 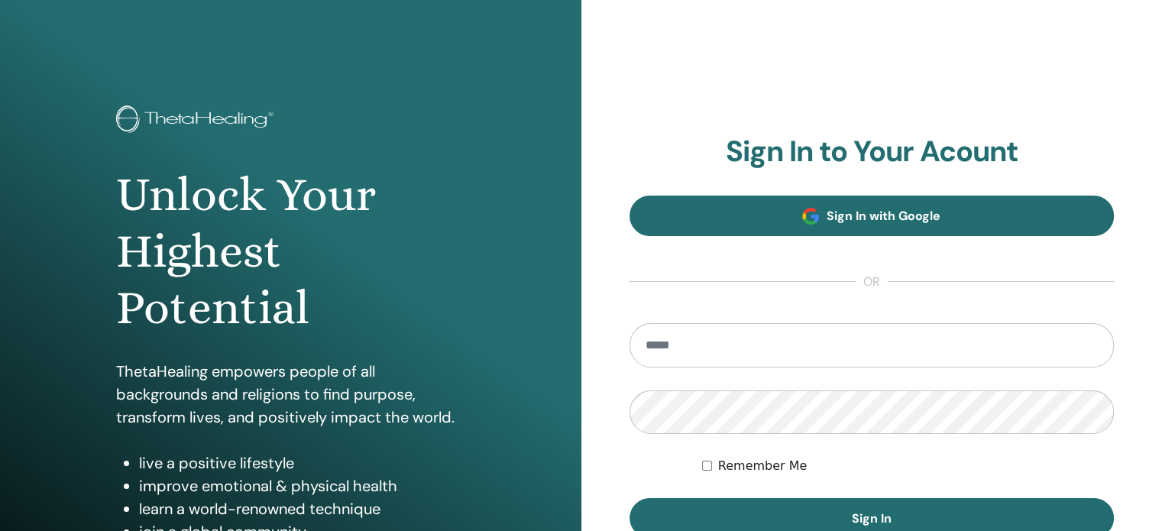 What do you see at coordinates (302, 486) in the screenshot?
I see `li: improve emotional & physical health` at bounding box center [302, 486].